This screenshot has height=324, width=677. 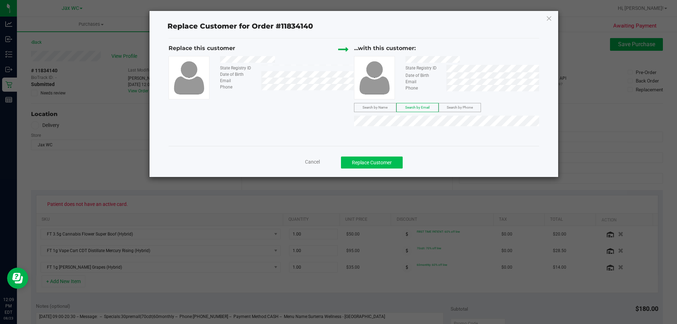 I want to click on span: Replace Customer for Order #11834140, so click(x=240, y=26).